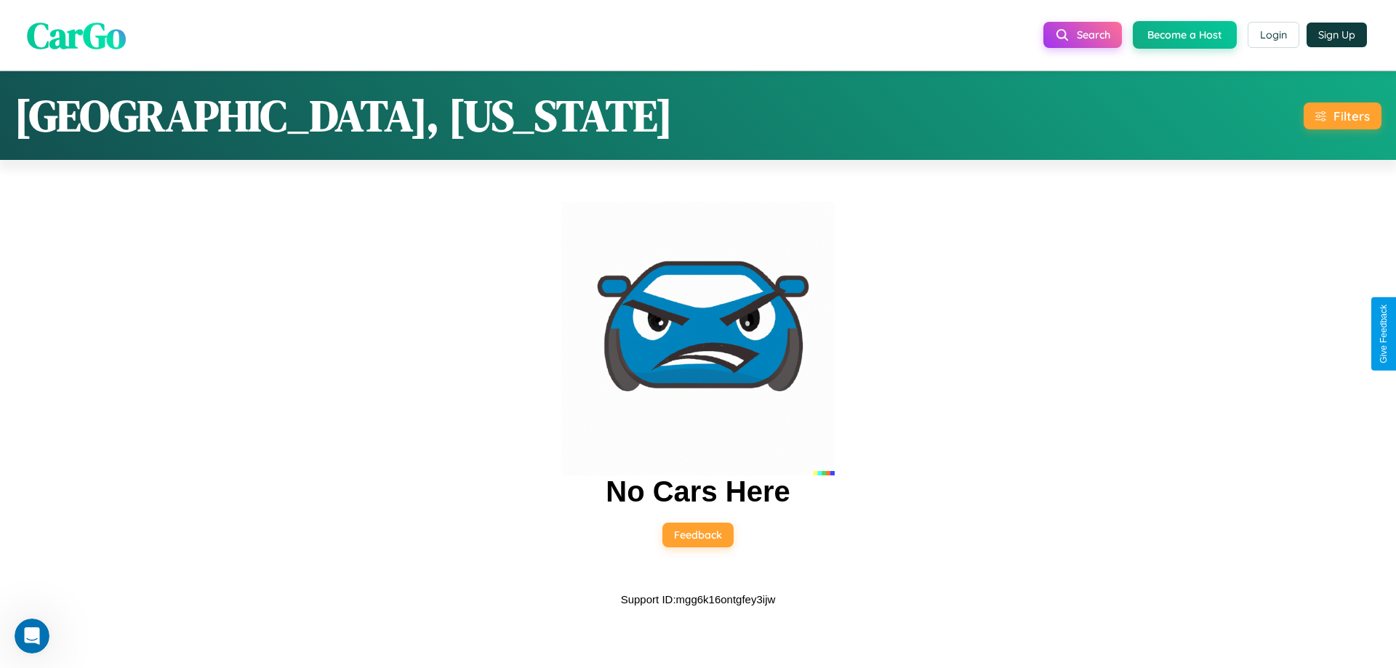  Describe the element at coordinates (1342, 116) in the screenshot. I see `button: Filters` at that location.